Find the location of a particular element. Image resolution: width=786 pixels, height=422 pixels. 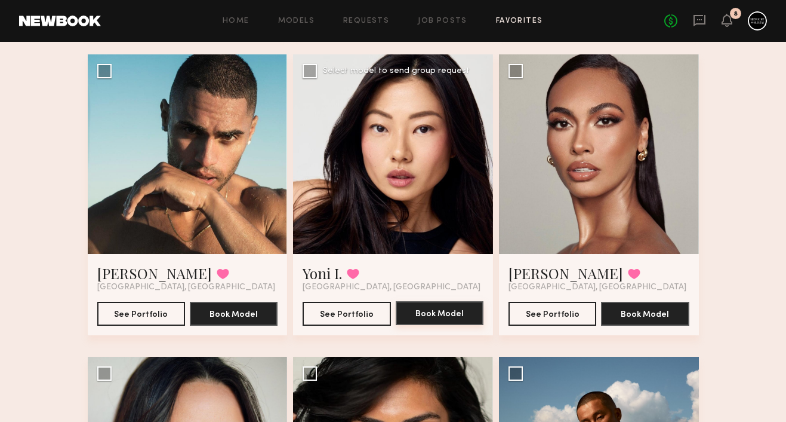

div: Select model to send group request is located at coordinates (396, 71).